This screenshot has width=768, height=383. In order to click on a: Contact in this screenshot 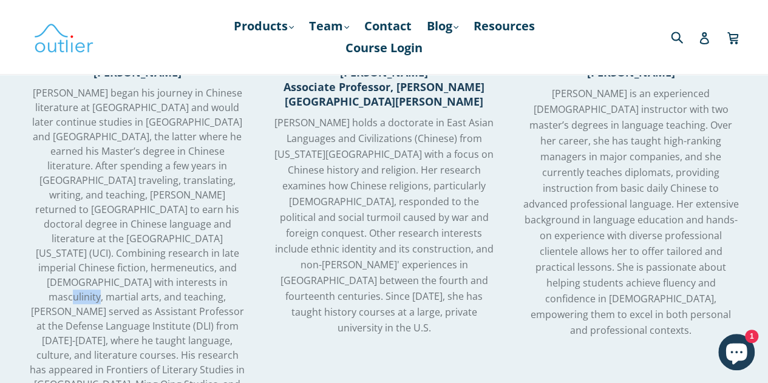, I will do `click(388, 26)`.